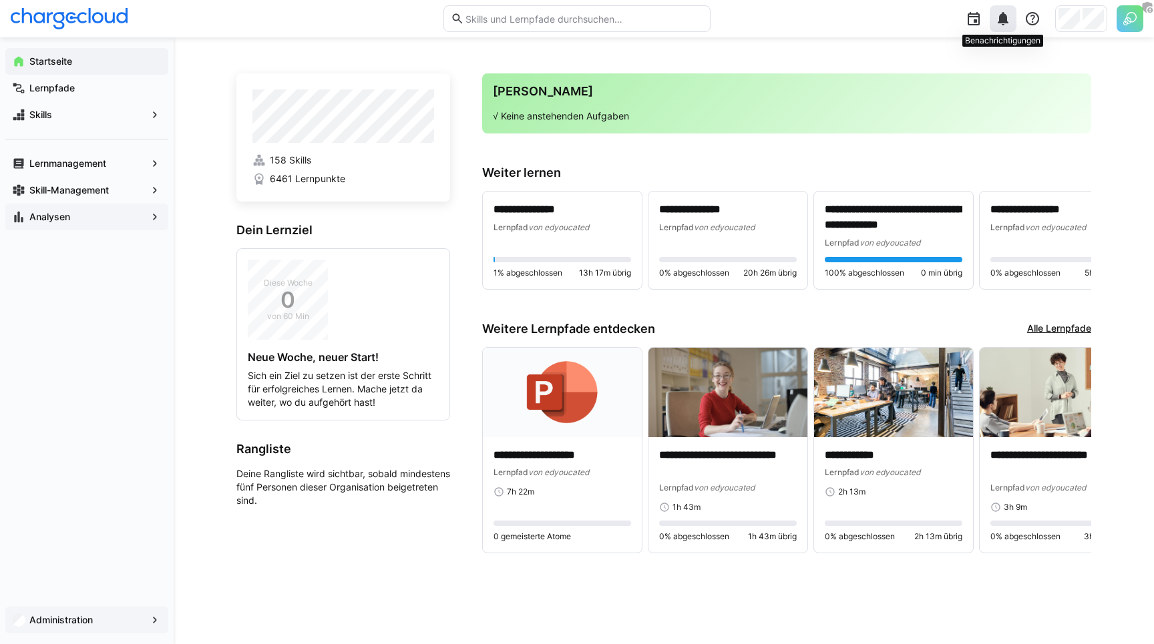 This screenshot has width=1154, height=644. What do you see at coordinates (584, 19) in the screenshot?
I see `input: Skills und Lernpfade durchsuchen…` at bounding box center [584, 19].